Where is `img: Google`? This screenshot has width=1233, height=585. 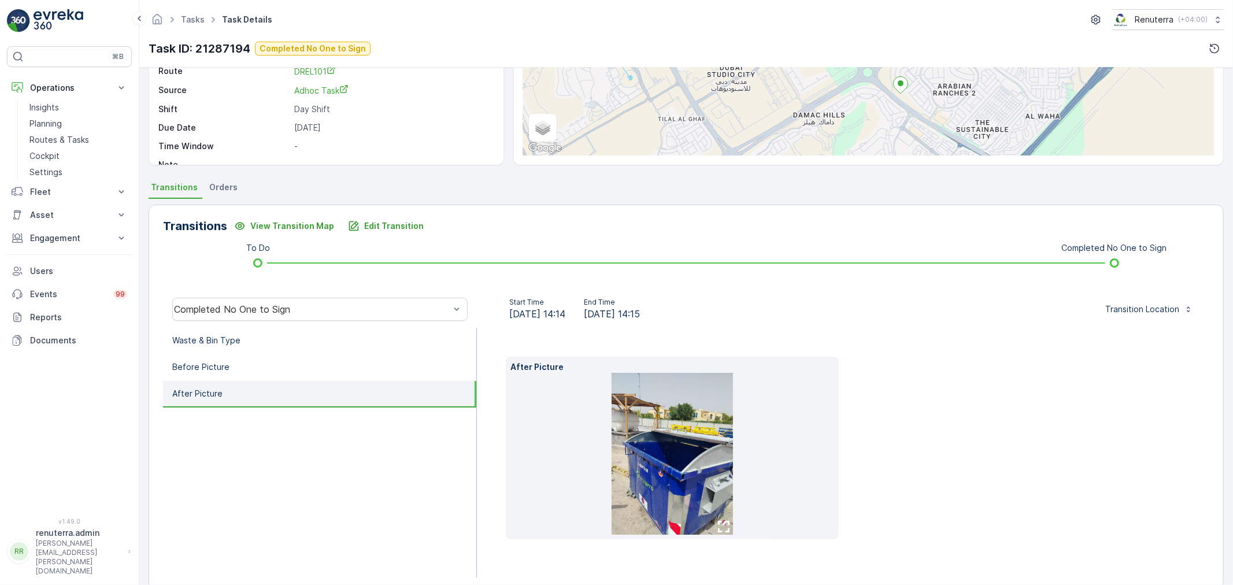
img: Google is located at coordinates (545, 148).